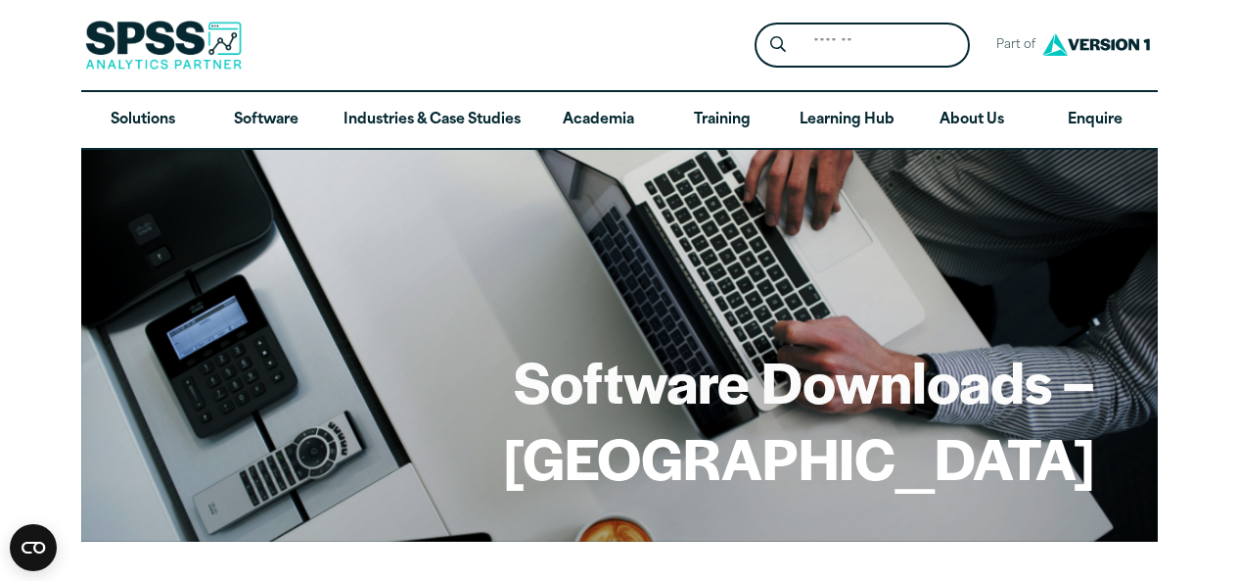  What do you see at coordinates (620, 120) in the screenshot?
I see `nav: Desktop version of site main menu` at bounding box center [620, 120].